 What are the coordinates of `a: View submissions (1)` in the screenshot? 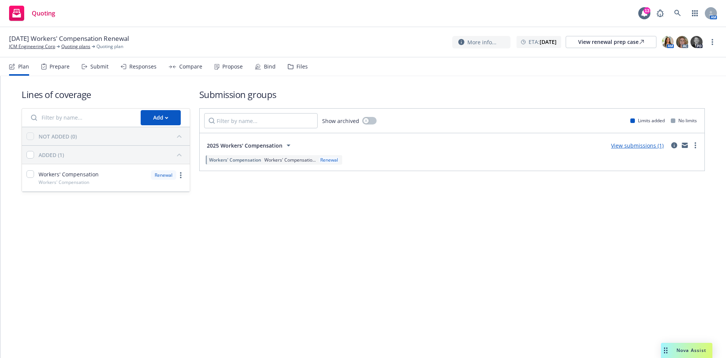 It's located at (637, 145).